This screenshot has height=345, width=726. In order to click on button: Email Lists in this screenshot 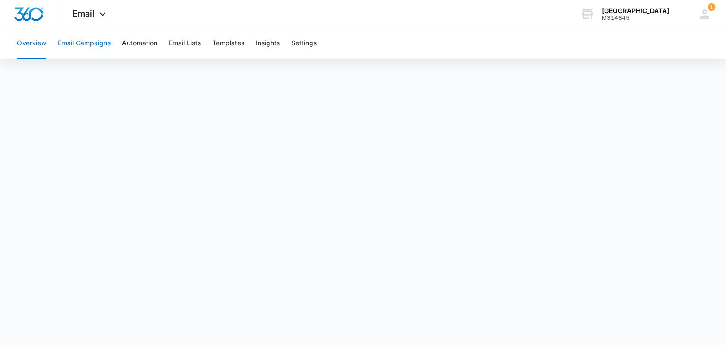, I will do `click(185, 43)`.